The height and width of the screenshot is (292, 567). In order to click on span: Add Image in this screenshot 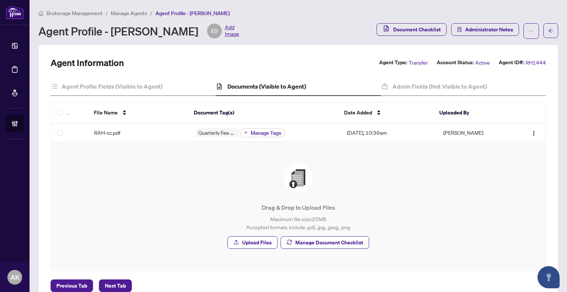, I will do `click(232, 31)`.